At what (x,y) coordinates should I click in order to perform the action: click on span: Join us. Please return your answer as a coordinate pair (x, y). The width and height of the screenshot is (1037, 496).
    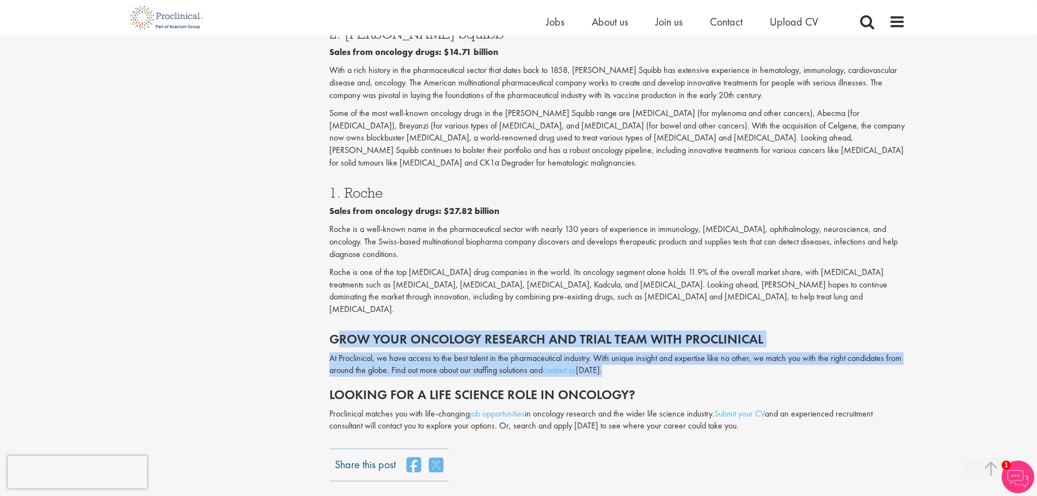
    Looking at the image, I should click on (669, 22).